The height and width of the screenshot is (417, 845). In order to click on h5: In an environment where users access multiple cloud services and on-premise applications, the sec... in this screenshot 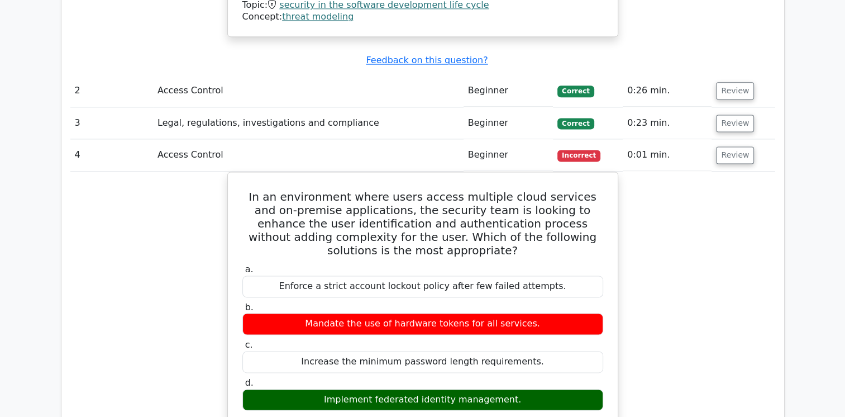, I will do `click(423, 223)`.